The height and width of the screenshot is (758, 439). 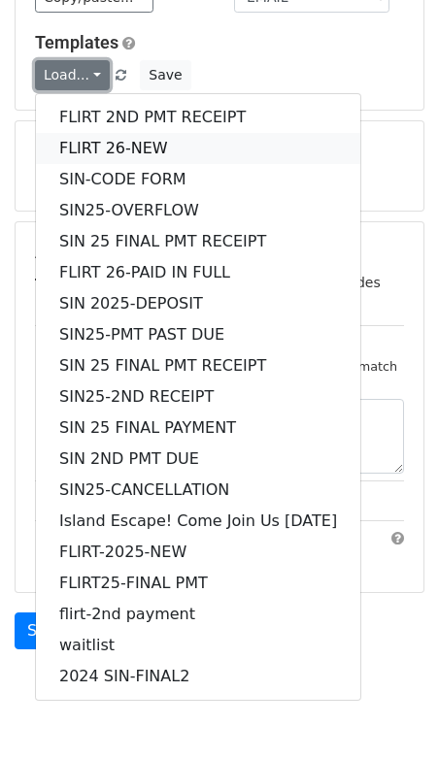 I want to click on a: FLIRT-2025-NEW, so click(x=198, y=552).